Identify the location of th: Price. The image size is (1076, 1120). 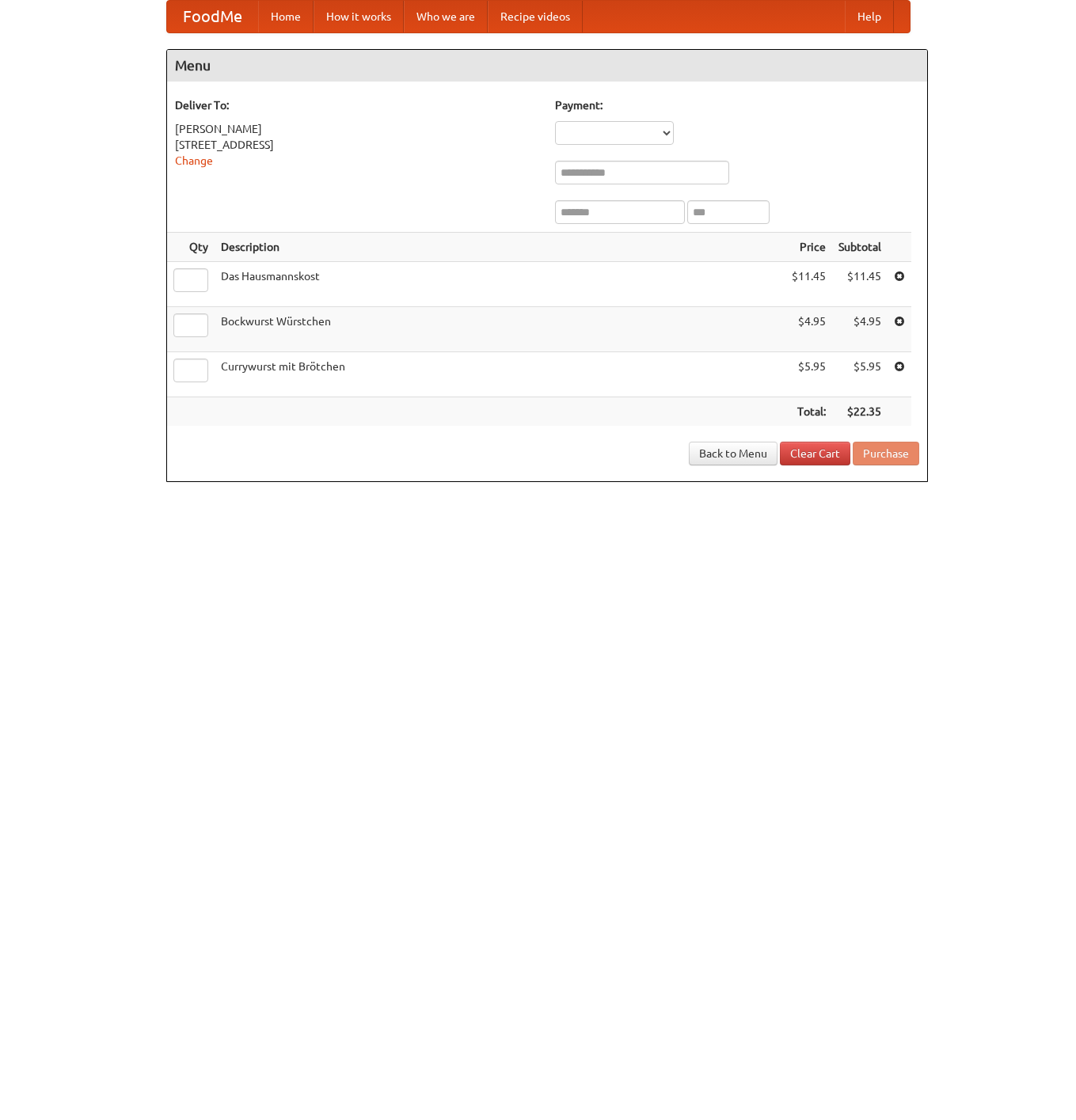
(808, 247).